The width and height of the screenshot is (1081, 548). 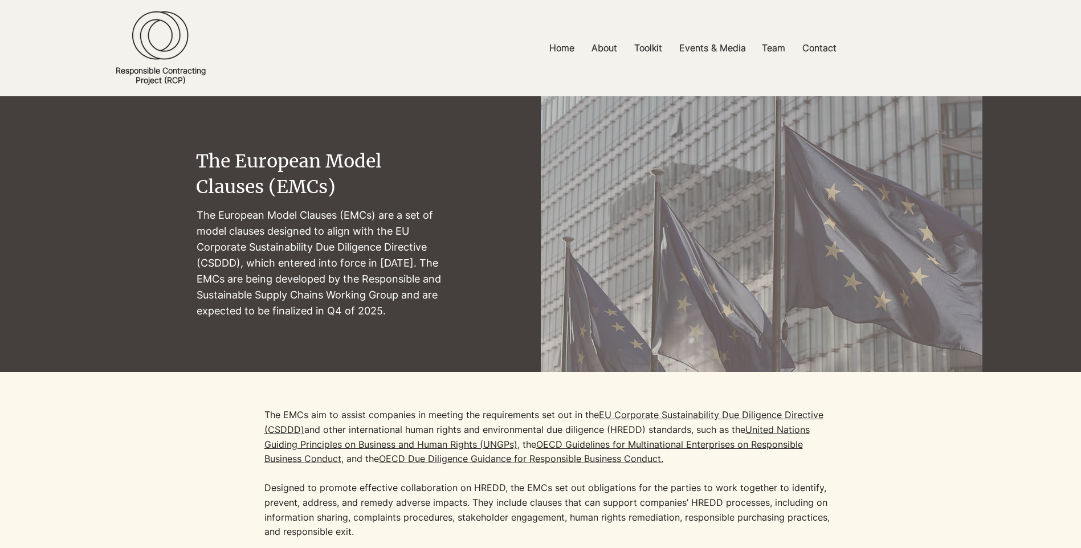 I want to click on a: Toolkit, so click(x=648, y=48).